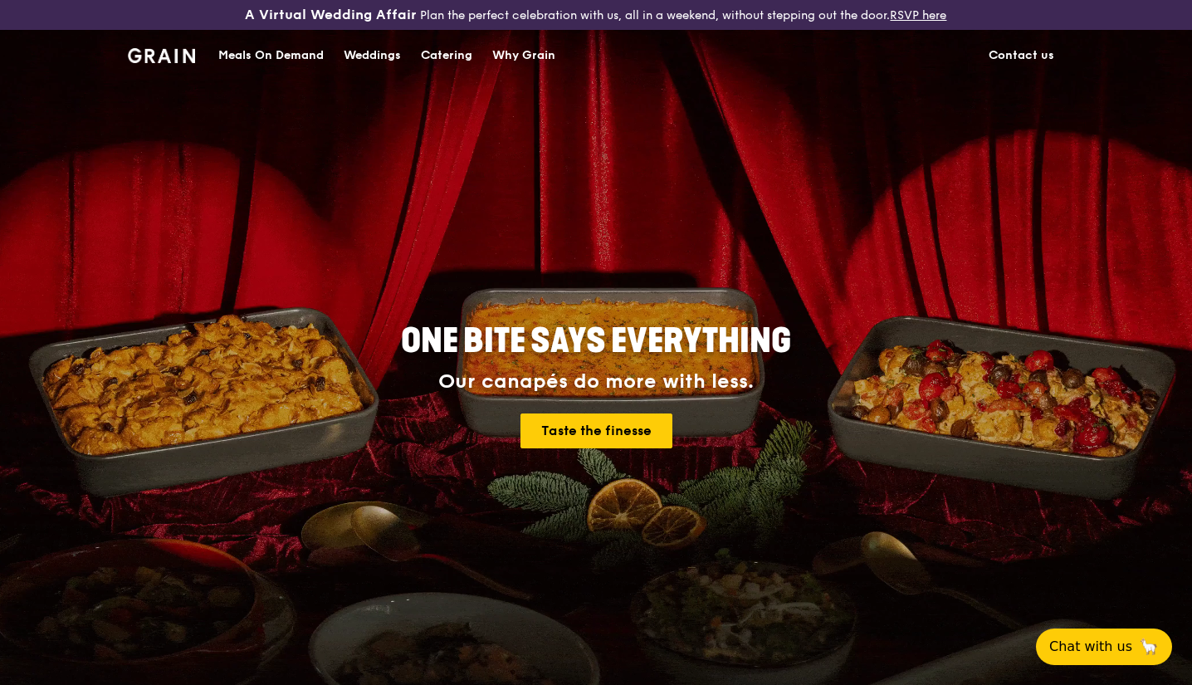 Image resolution: width=1192 pixels, height=685 pixels. What do you see at coordinates (447, 56) in the screenshot?
I see `div: Catering` at bounding box center [447, 56].